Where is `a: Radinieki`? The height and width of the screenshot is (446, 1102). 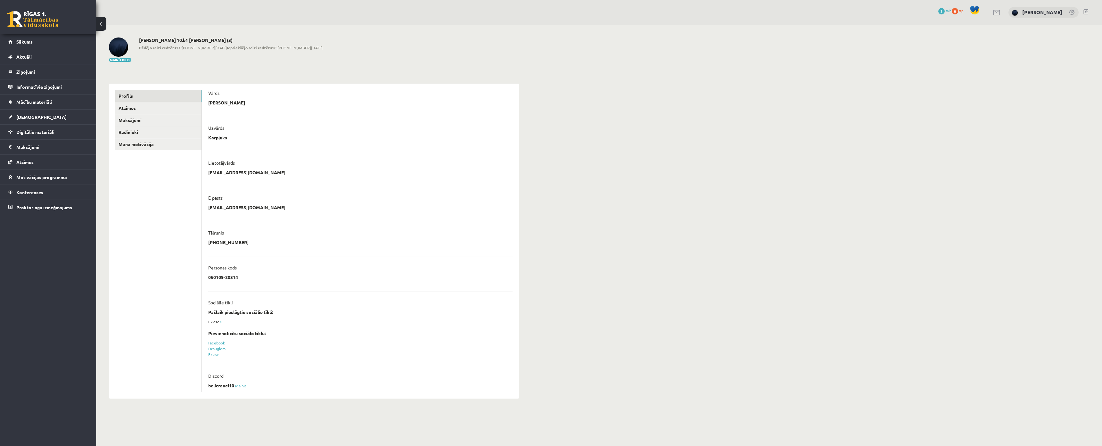 a: Radinieki is located at coordinates (158, 132).